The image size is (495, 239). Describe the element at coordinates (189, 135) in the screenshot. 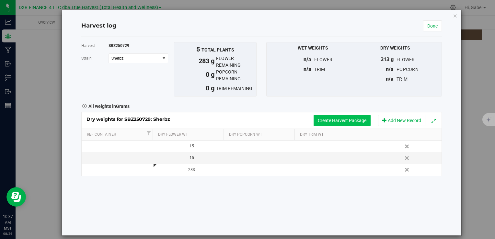

I see `a: Dry Flower Wt` at that location.